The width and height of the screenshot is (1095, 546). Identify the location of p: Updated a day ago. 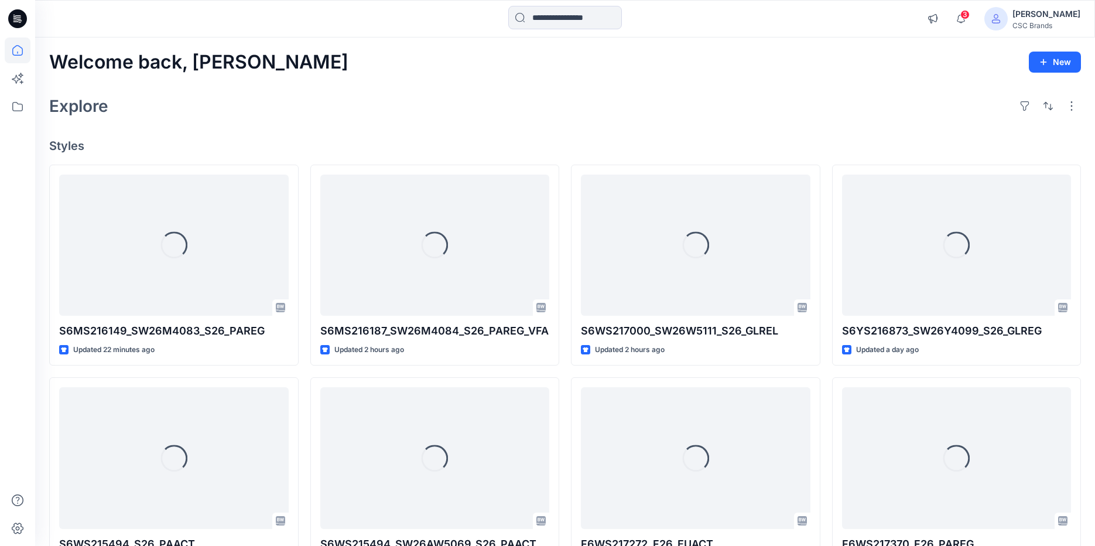
(887, 350).